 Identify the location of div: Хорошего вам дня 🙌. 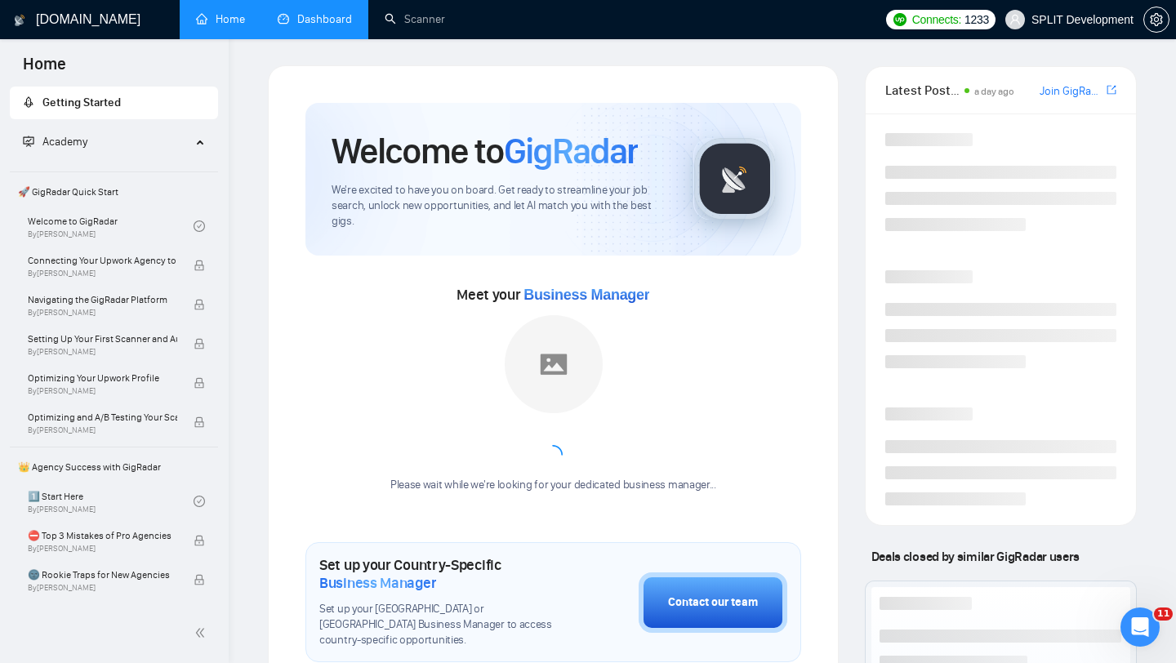
(140, 479).